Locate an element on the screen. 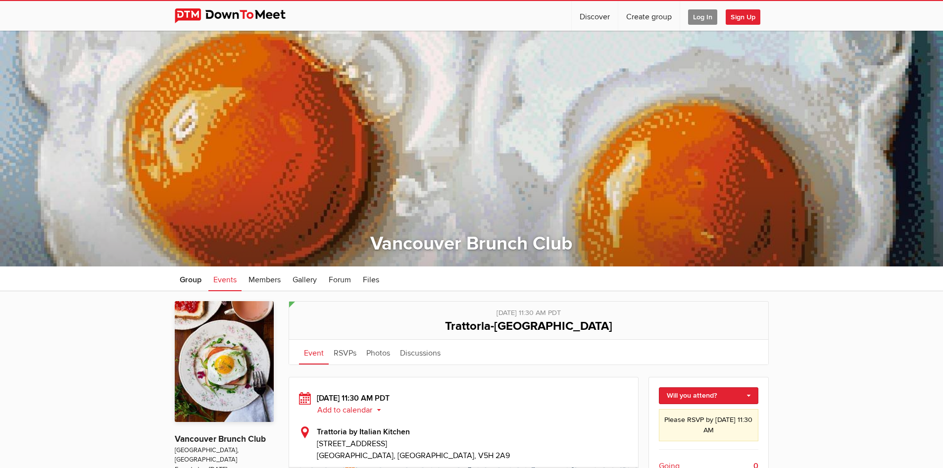 The height and width of the screenshot is (468, 943). button: Add to calendar is located at coordinates (353, 410).